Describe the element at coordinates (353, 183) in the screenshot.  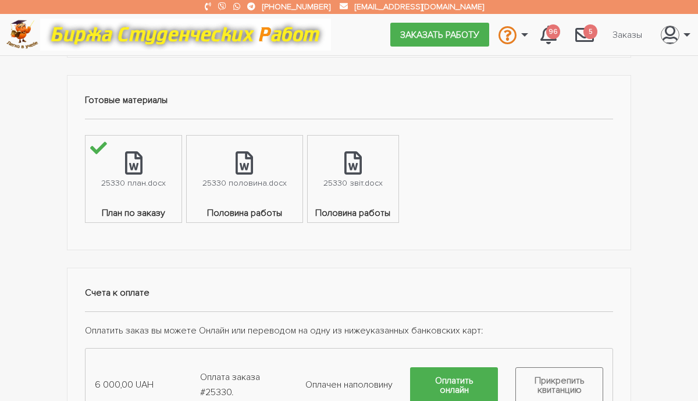
I see `div: 25330 звіт.docx` at that location.